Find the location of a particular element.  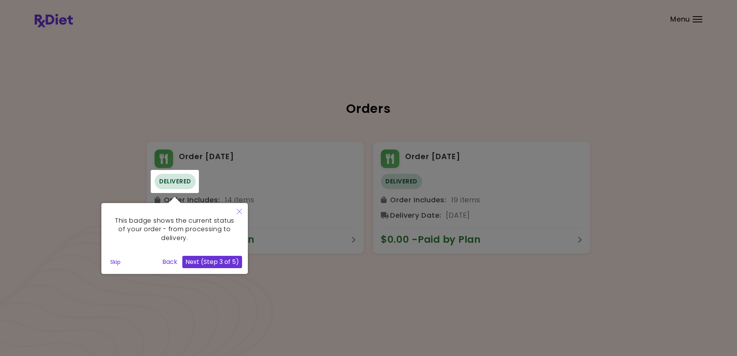

button: Skip is located at coordinates (115, 262).